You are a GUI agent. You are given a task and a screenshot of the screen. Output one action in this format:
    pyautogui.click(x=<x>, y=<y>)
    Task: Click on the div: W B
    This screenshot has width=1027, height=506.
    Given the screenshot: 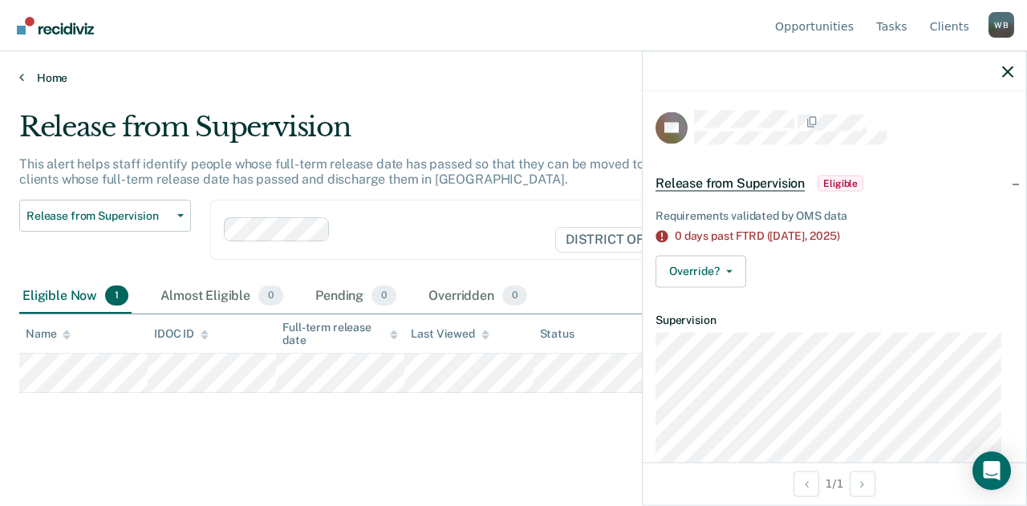 What is the action you would take?
    pyautogui.click(x=1001, y=25)
    